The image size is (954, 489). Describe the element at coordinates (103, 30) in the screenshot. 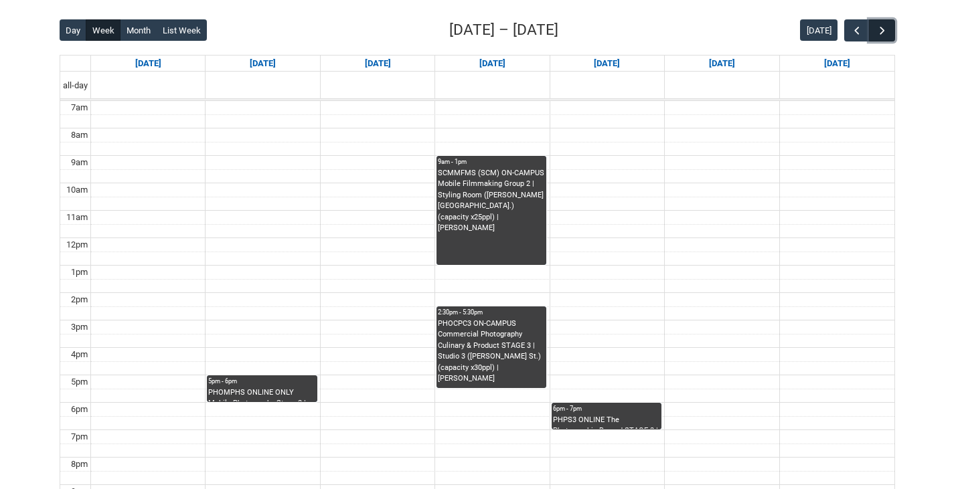

I see `button: Week` at that location.